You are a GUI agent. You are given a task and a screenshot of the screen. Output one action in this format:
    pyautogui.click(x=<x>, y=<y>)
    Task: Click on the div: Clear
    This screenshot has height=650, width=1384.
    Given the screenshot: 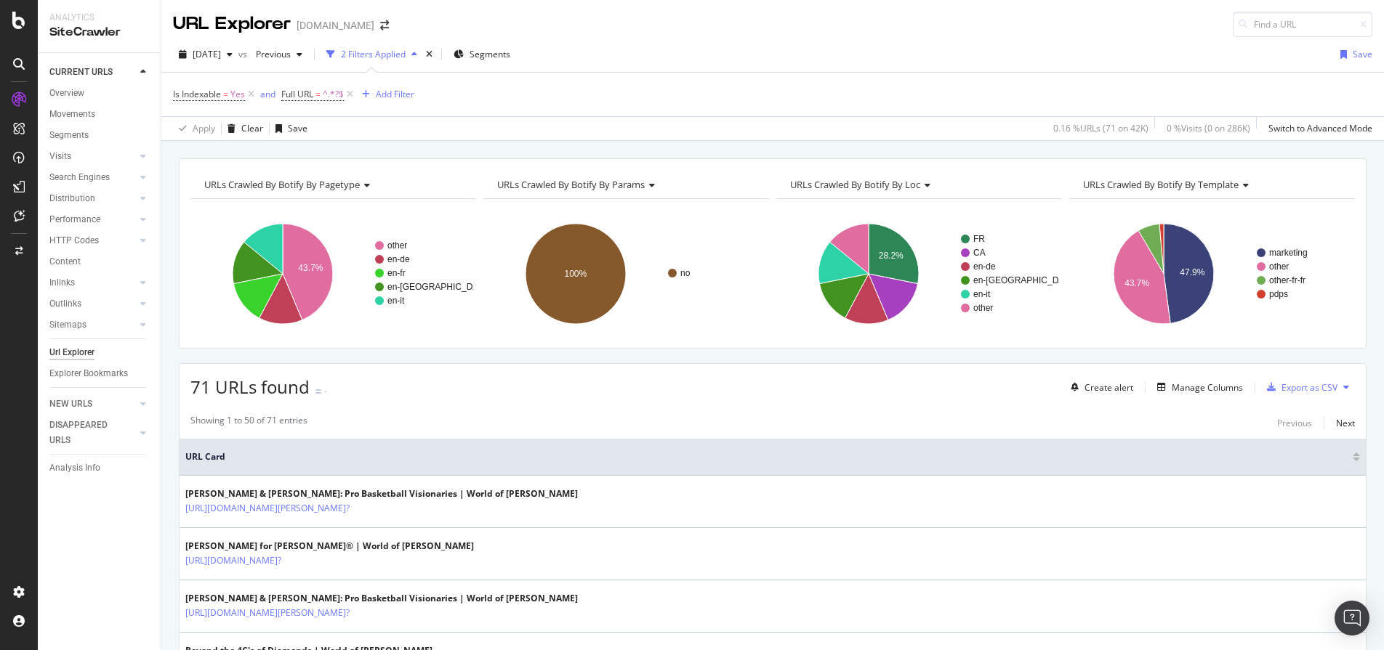 What is the action you would take?
    pyautogui.click(x=252, y=128)
    